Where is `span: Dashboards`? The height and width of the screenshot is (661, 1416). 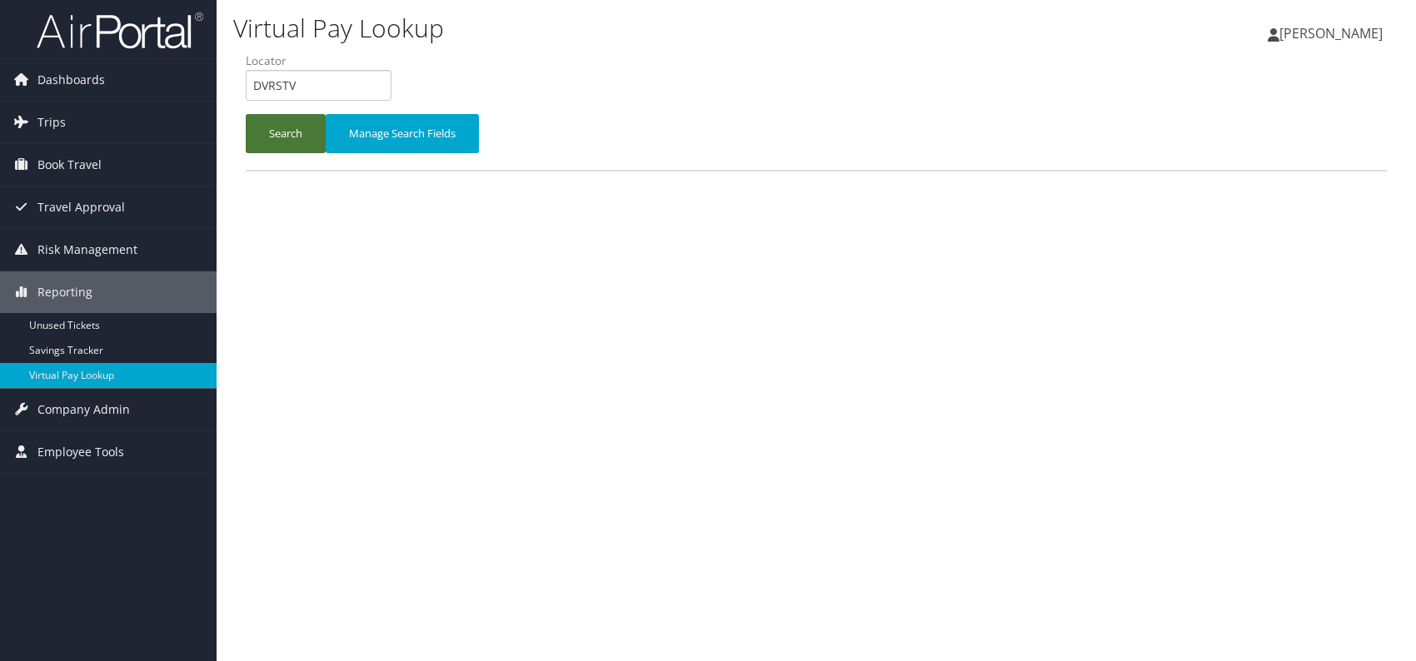 span: Dashboards is located at coordinates (71, 80).